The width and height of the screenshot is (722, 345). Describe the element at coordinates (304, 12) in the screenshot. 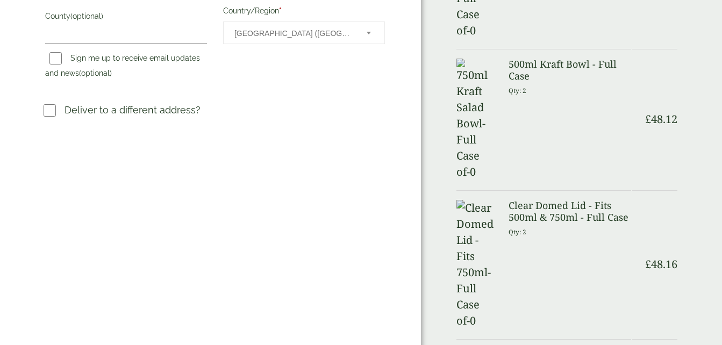

I see `label: Country/Region` at that location.